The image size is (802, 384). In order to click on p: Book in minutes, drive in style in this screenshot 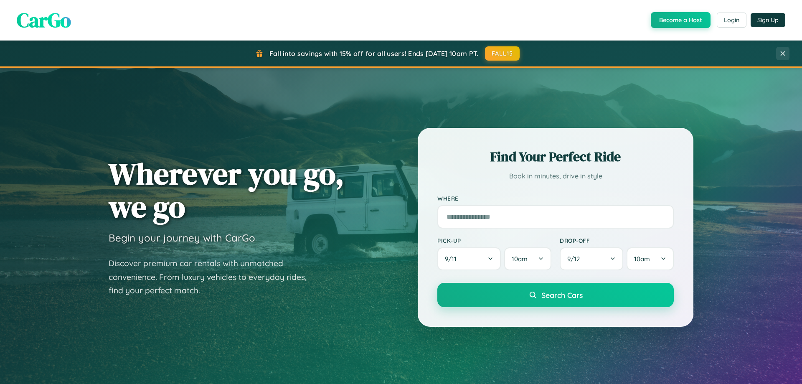, I will do `click(555, 176)`.